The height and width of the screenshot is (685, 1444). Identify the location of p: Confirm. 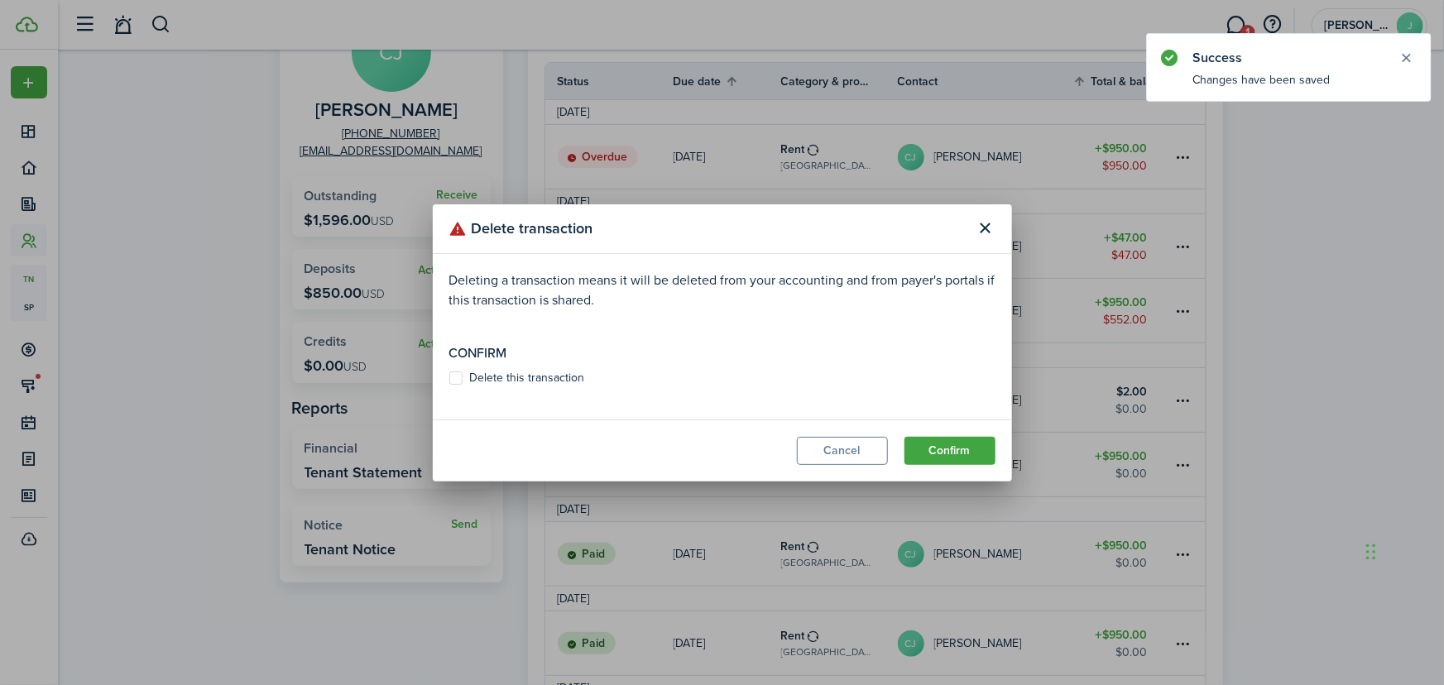
(722, 353).